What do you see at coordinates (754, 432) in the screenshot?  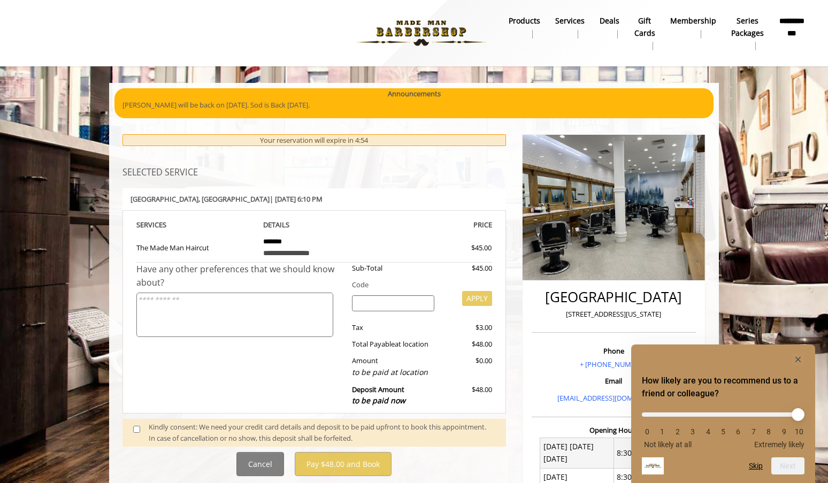 I see `li: 7` at bounding box center [754, 432].